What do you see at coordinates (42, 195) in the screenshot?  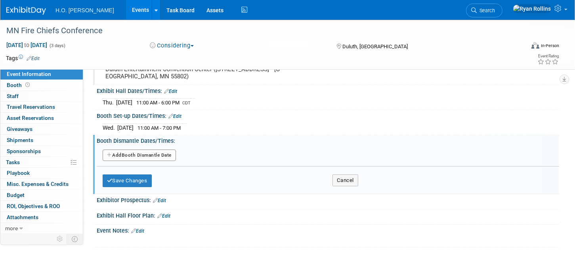 I see `a: Budget` at bounding box center [42, 195].